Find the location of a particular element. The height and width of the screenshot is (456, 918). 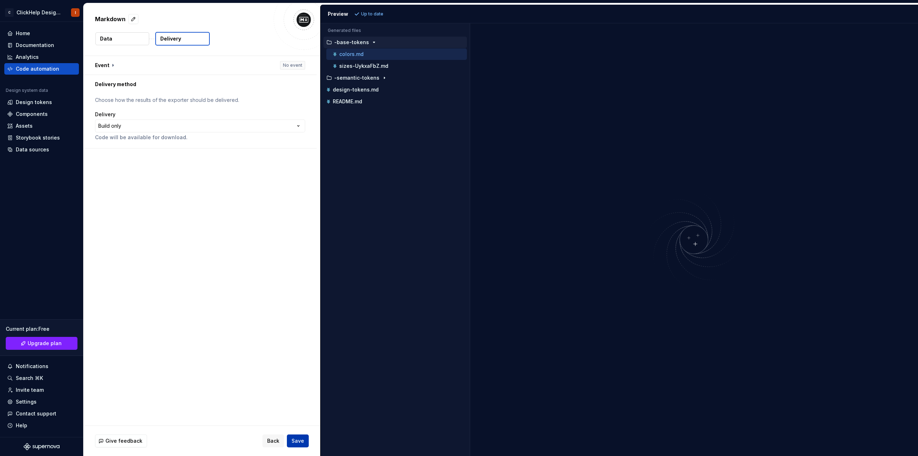

button: Give feedback is located at coordinates (121, 441).